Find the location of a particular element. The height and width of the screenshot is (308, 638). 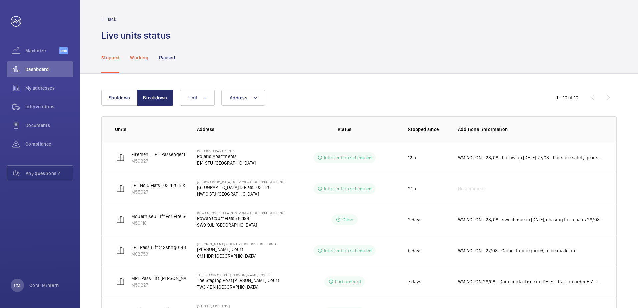

button: Shutdown is located at coordinates (119, 98).